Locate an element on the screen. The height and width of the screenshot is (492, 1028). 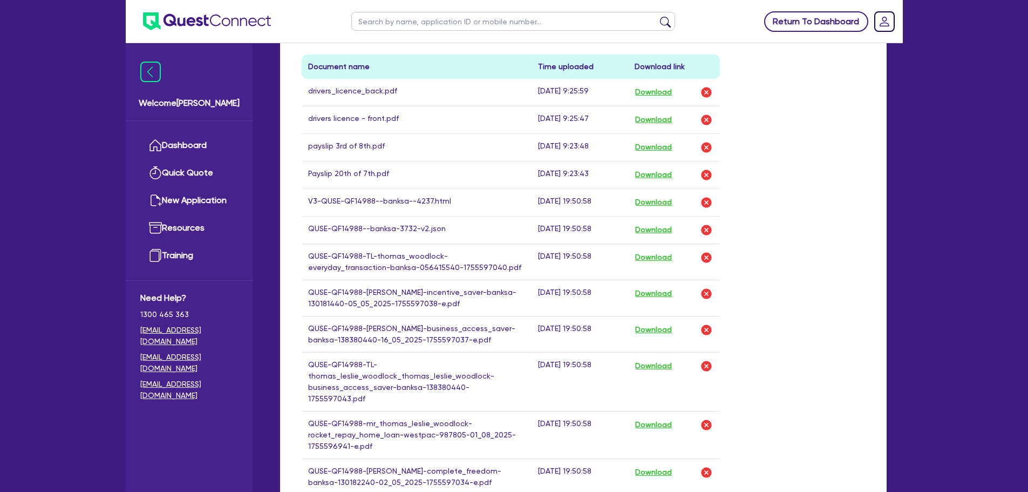
td: drivers licence - front.pdf is located at coordinates (417, 119).